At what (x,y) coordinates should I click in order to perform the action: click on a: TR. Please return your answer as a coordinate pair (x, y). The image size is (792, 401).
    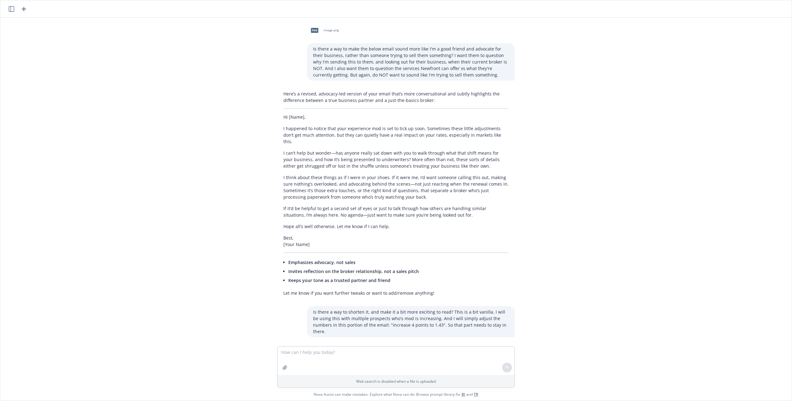
    Looking at the image, I should click on (476, 394).